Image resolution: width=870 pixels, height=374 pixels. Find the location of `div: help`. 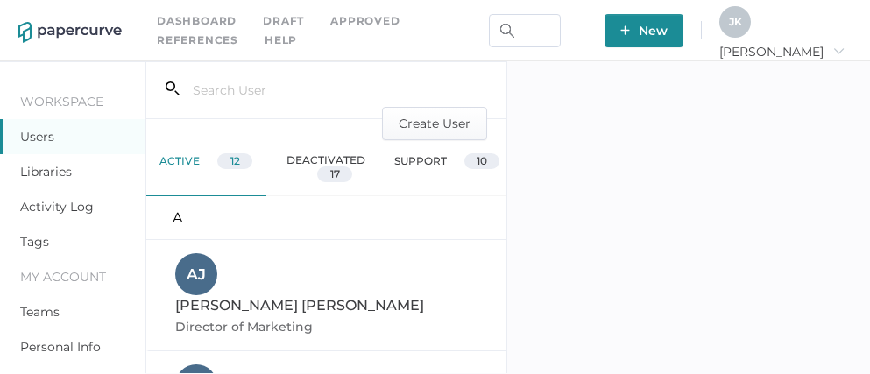

div: help is located at coordinates (281, 40).